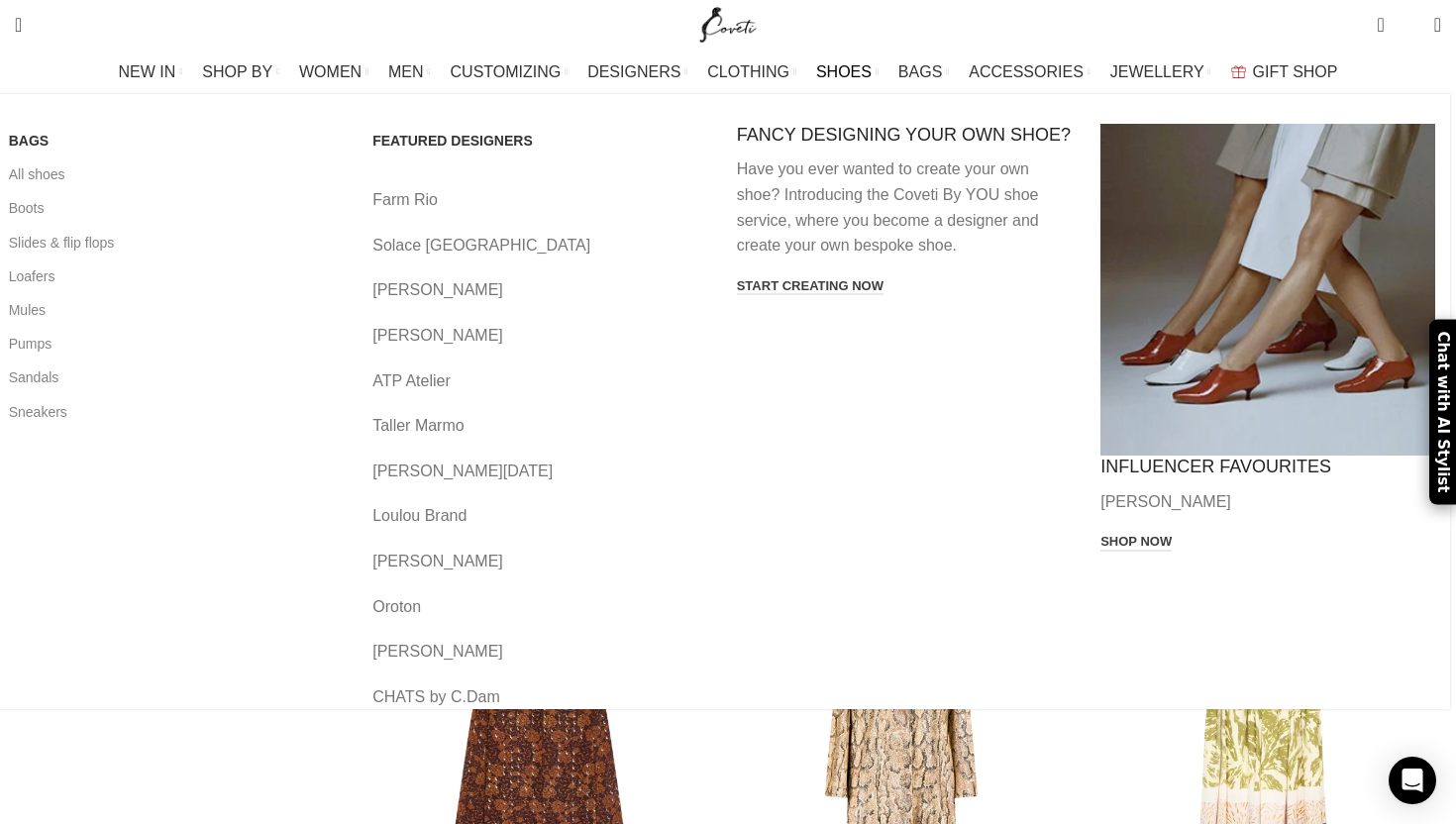 Image resolution: width=1456 pixels, height=824 pixels. What do you see at coordinates (1296, 72) in the screenshot?
I see `span: GIFT SHOP` at bounding box center [1296, 72].